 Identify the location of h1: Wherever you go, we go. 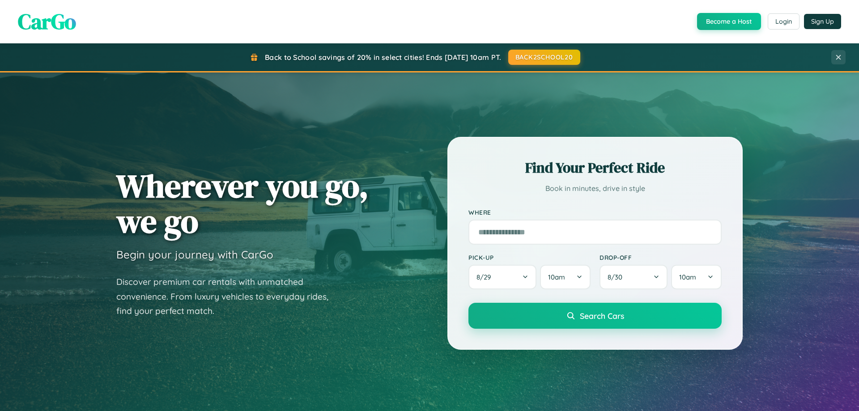
(242, 204).